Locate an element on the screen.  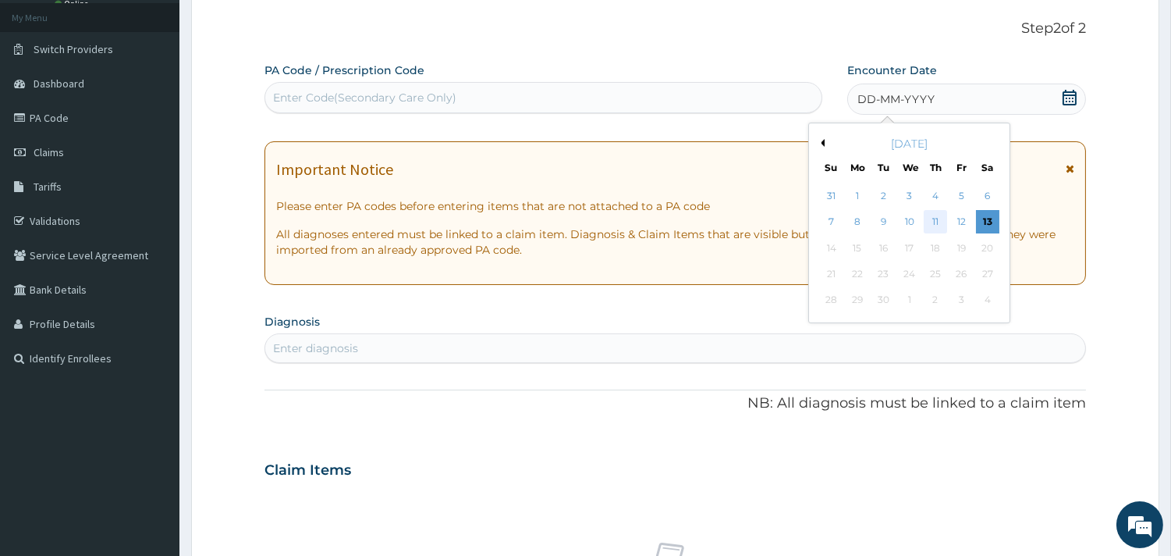
div: Not available Saturday, September 27th, 2025 is located at coordinates (987, 274).